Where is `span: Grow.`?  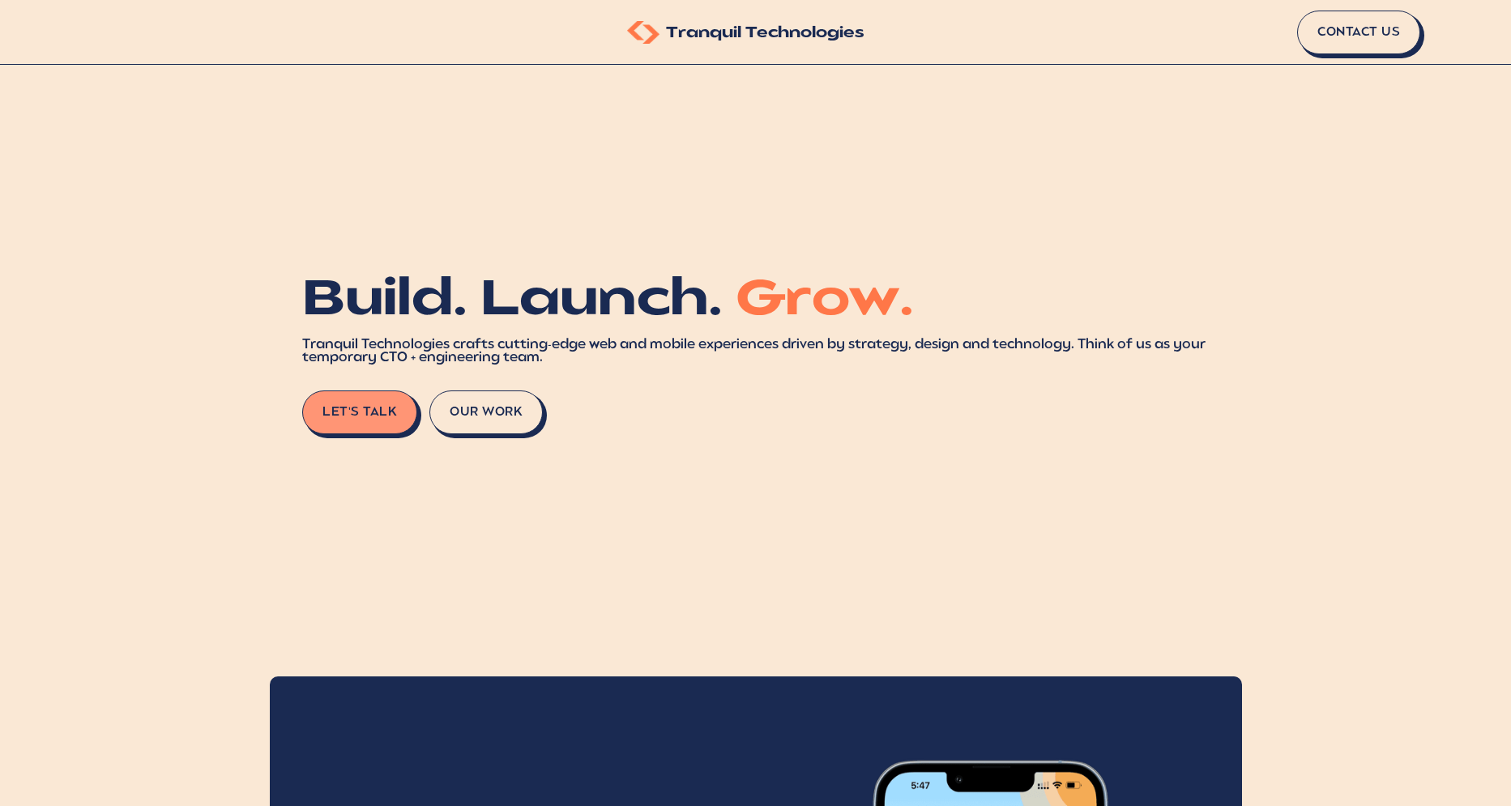 span: Grow. is located at coordinates (825, 302).